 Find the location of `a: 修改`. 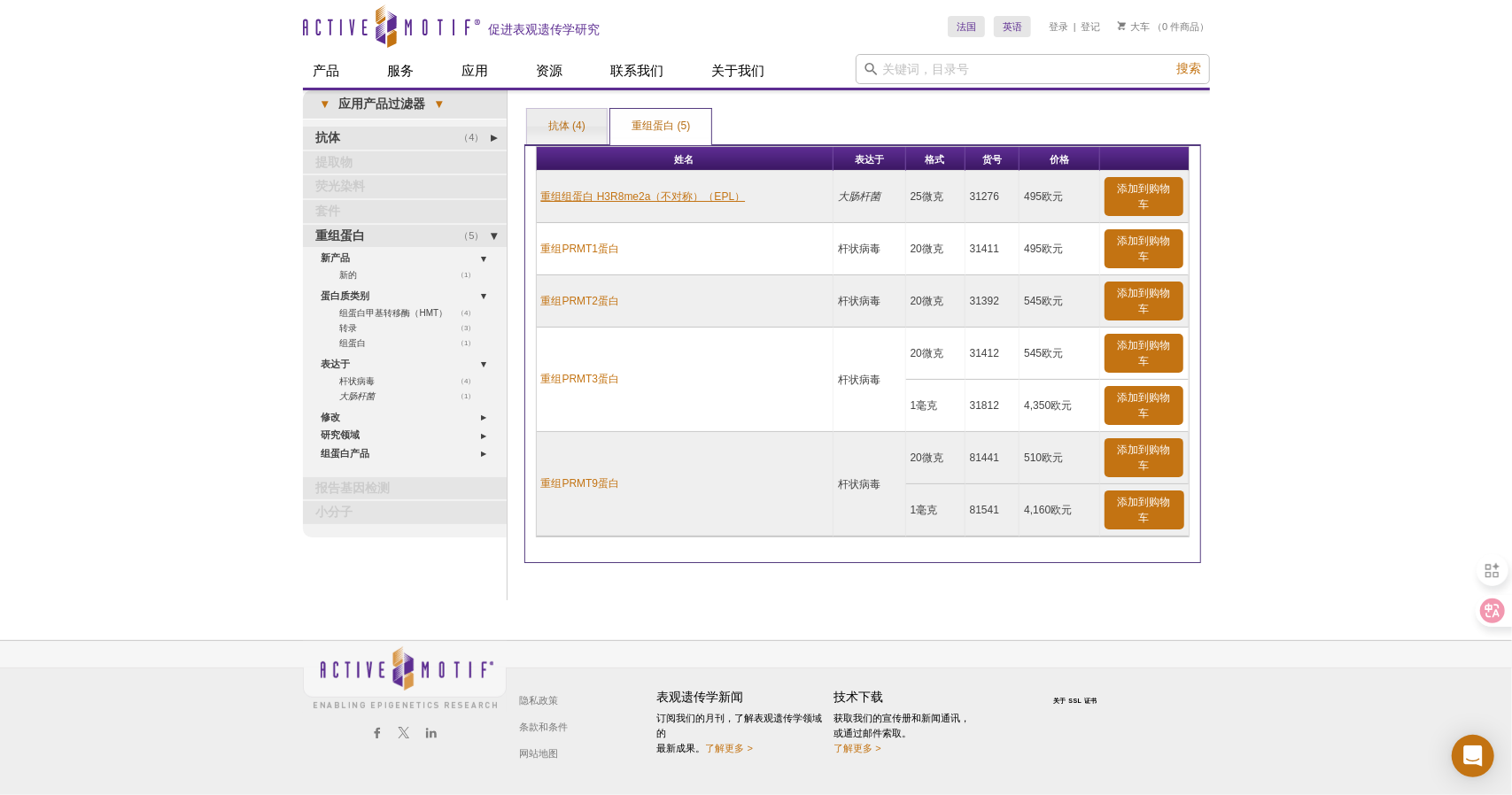

a: 修改 is located at coordinates (408, 417).